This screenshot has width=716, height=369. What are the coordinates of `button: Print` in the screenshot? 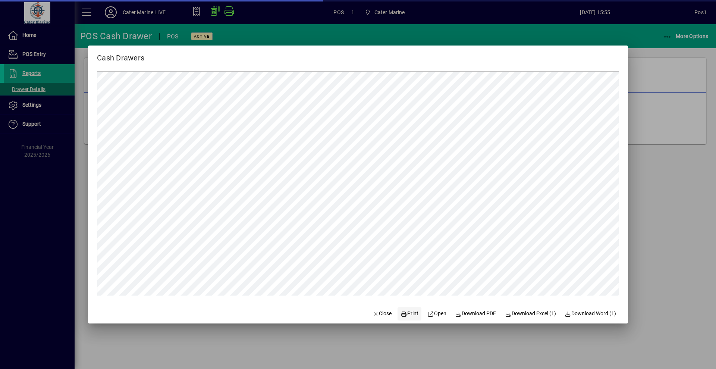 It's located at (410, 314).